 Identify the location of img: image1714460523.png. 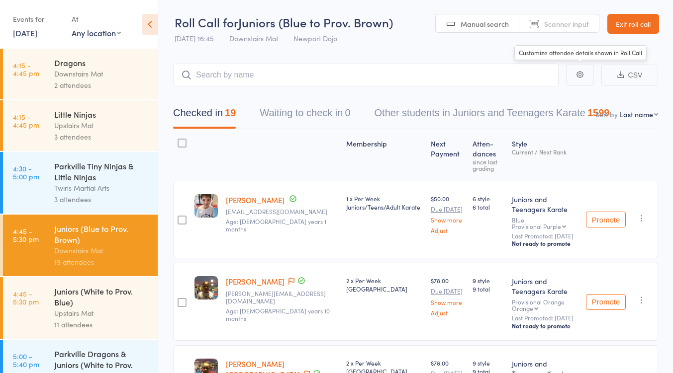
(206, 206).